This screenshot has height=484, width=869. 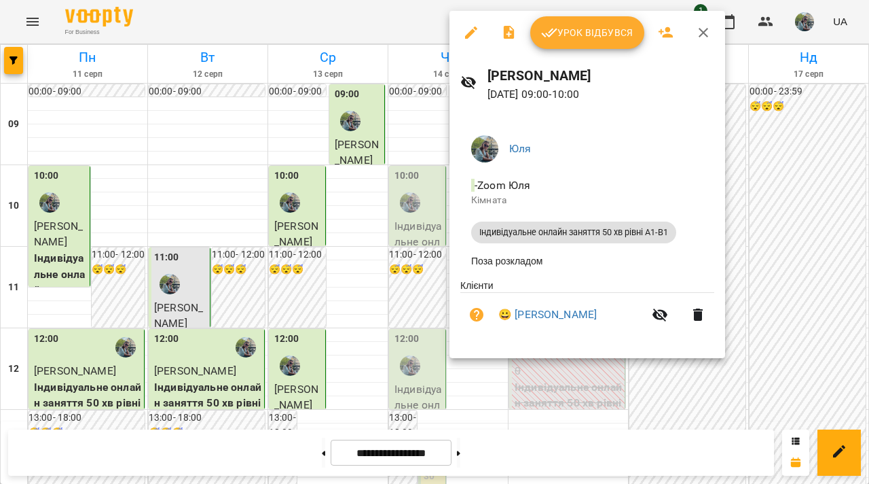 I want to click on a: Юля, so click(x=520, y=148).